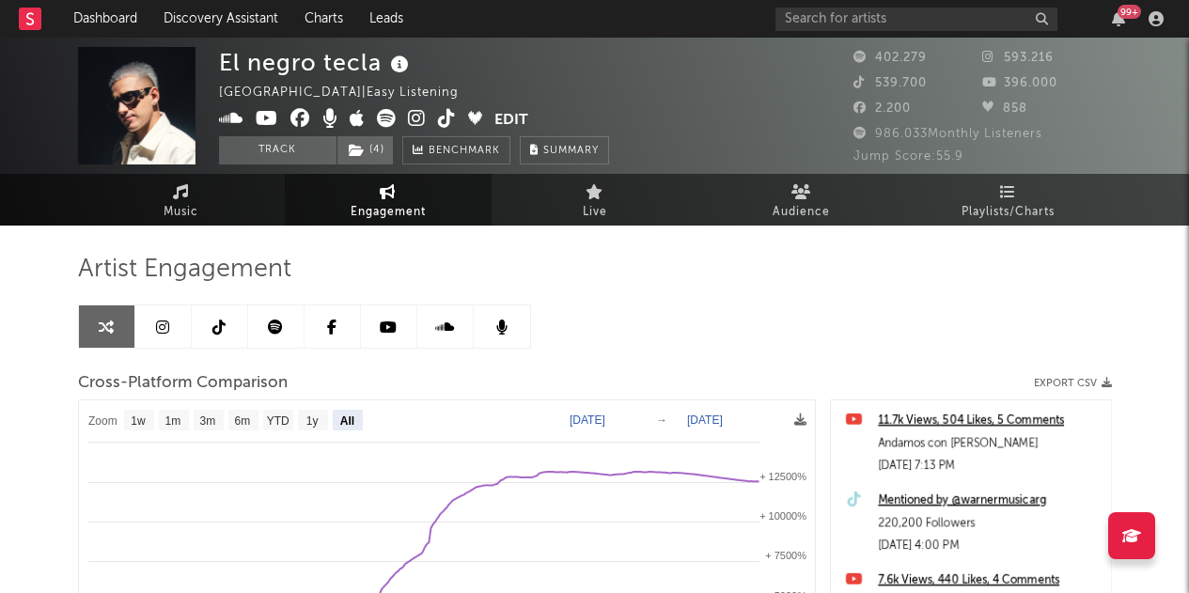  I want to click on span: Music, so click(180, 212).